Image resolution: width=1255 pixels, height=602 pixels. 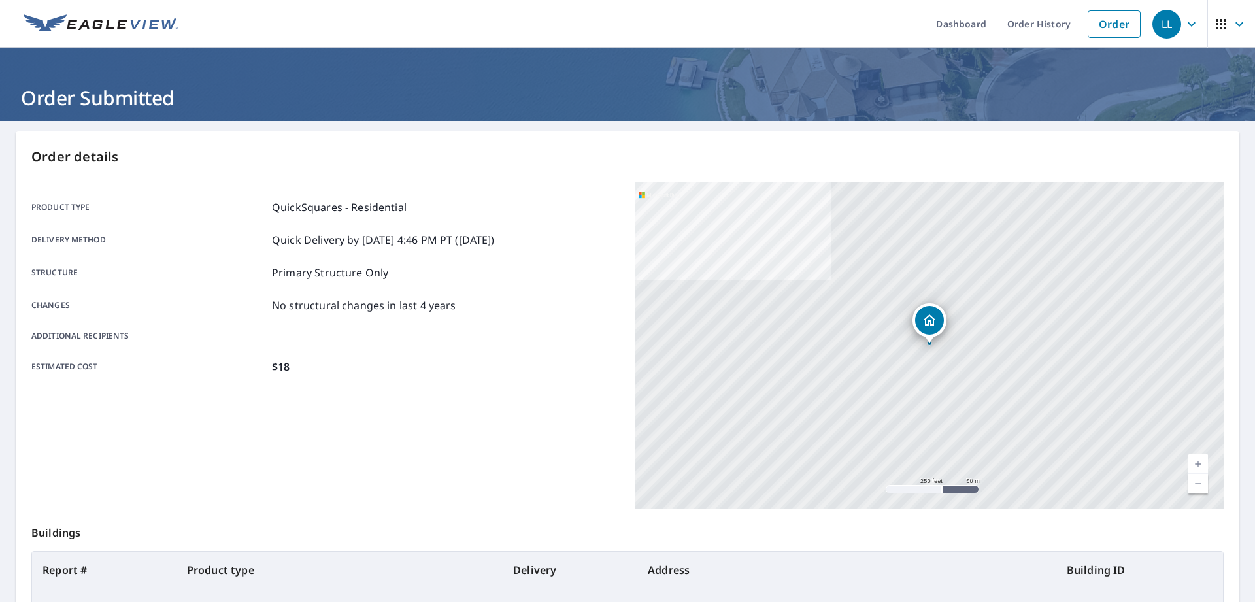 What do you see at coordinates (149, 207) in the screenshot?
I see `p: Product type` at bounding box center [149, 207].